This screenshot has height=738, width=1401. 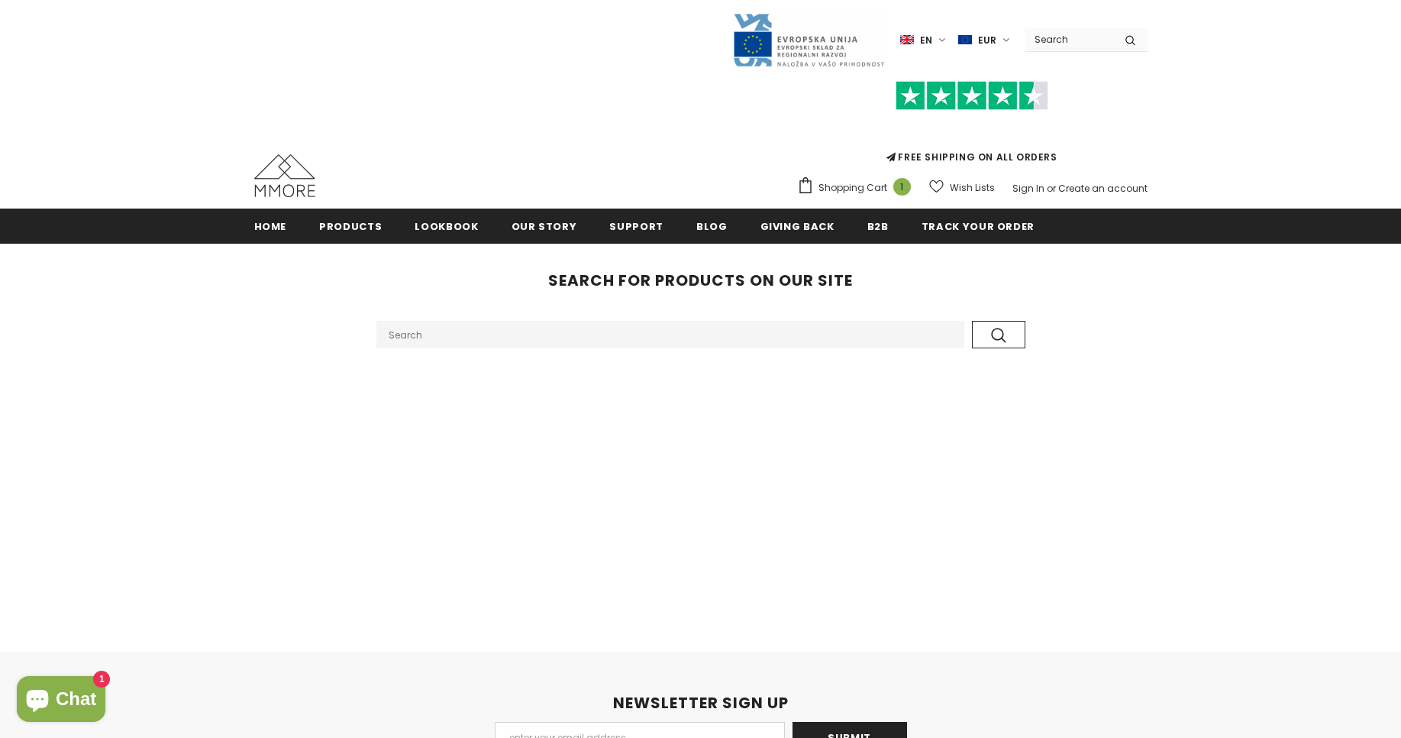 I want to click on a: Sign In, so click(x=1028, y=188).